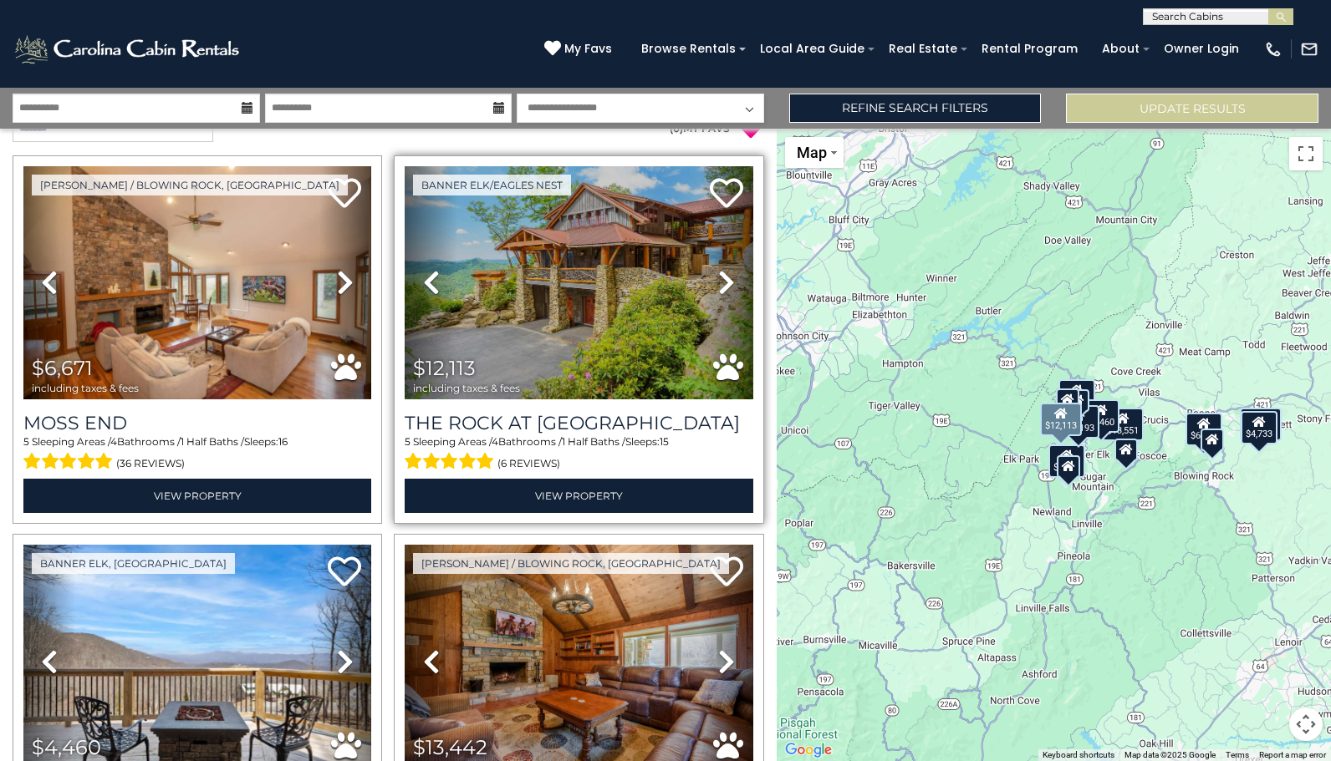 This screenshot has width=1331, height=761. Describe the element at coordinates (1305, 154) in the screenshot. I see `button: Toggle fullscreen view` at that location.